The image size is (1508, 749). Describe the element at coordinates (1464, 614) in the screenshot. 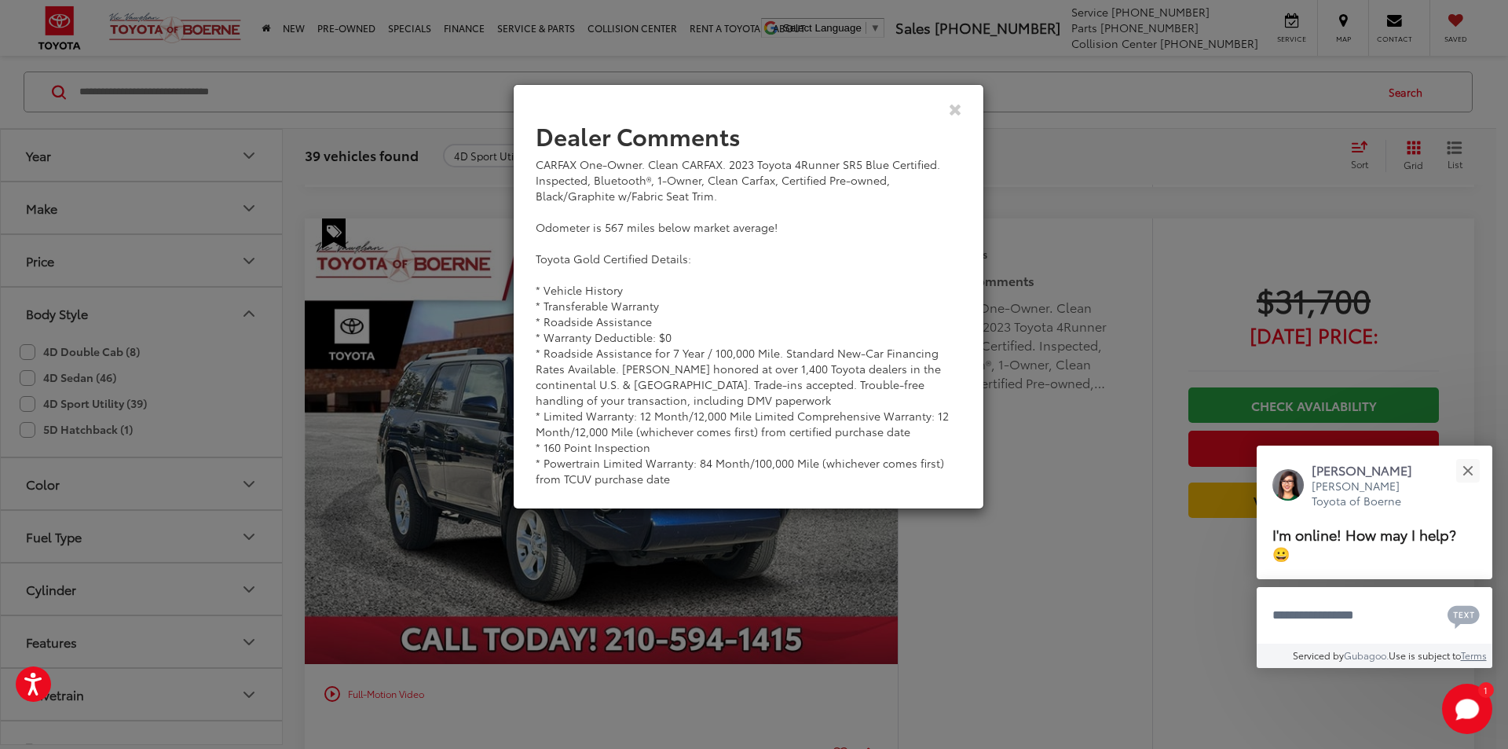

I see `button: Chat with SMS` at that location.